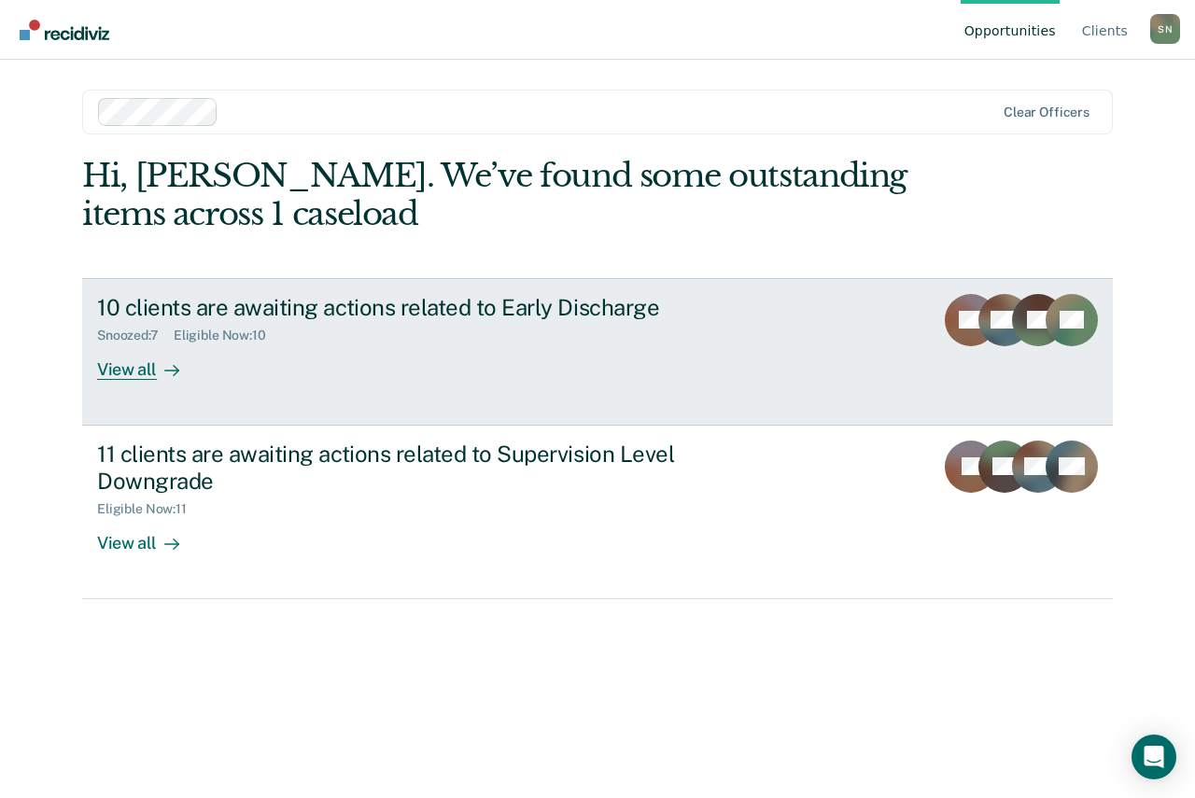 Image resolution: width=1195 pixels, height=798 pixels. What do you see at coordinates (64, 30) in the screenshot?
I see `img: Recidiviz` at bounding box center [64, 30].